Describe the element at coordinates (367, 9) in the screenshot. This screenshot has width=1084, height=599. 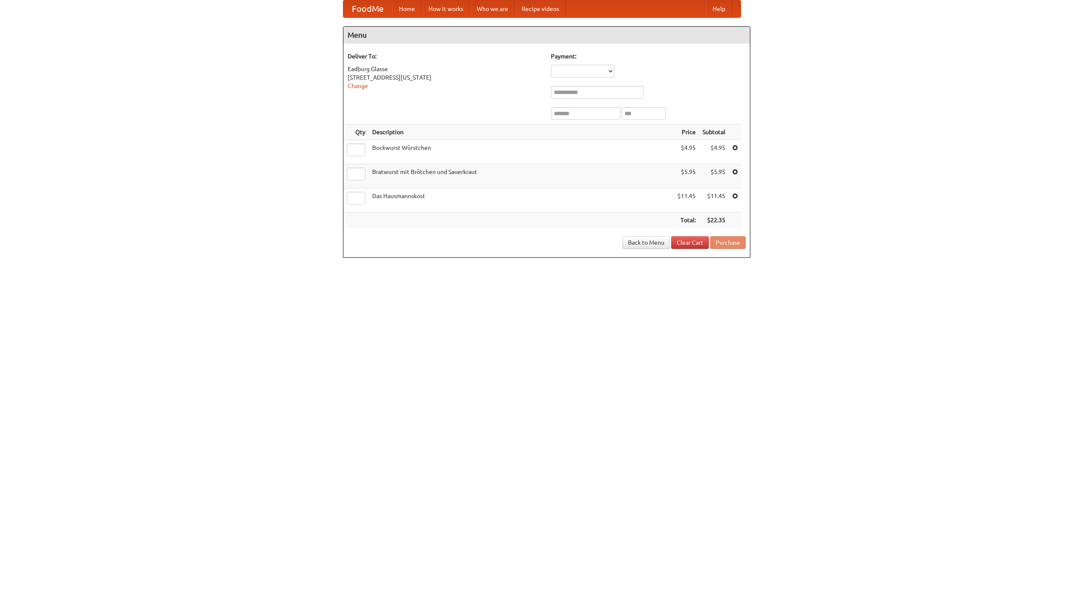
I see `a: FoodMe` at that location.